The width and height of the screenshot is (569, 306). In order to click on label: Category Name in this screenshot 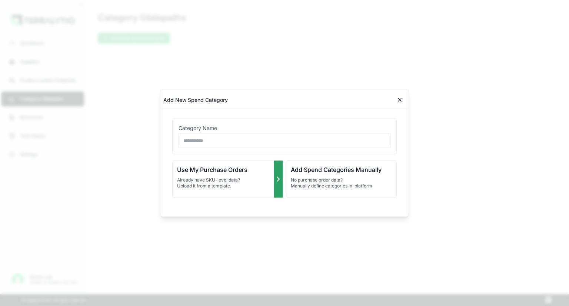, I will do `click(285, 128)`.